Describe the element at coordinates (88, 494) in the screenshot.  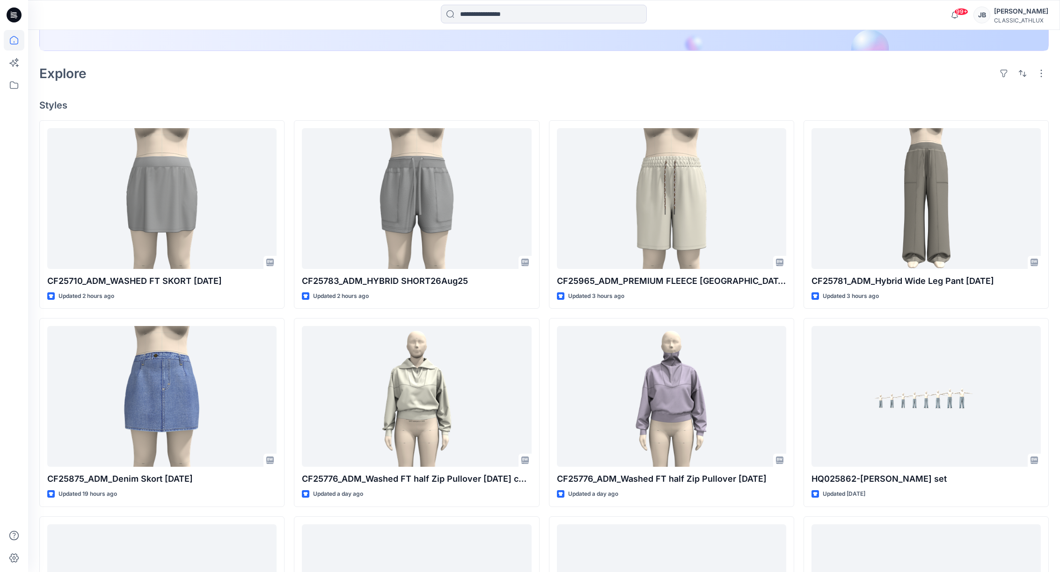
I see `p: Updated 19 hours ago` at that location.